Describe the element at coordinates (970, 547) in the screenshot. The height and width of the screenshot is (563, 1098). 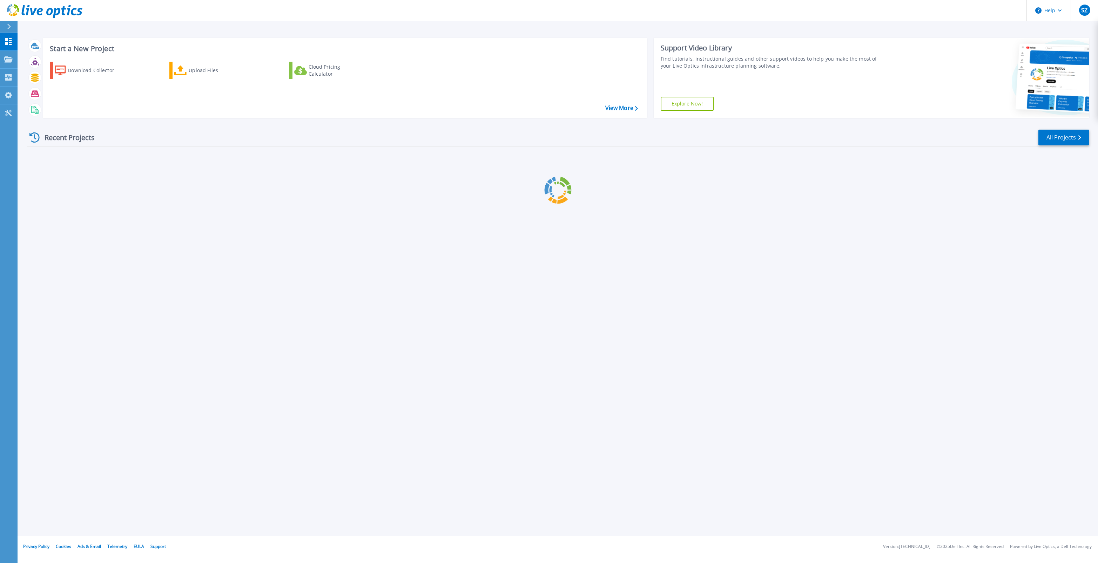
I see `li: © 2025 Dell Inc. All Rights Reserved` at that location.